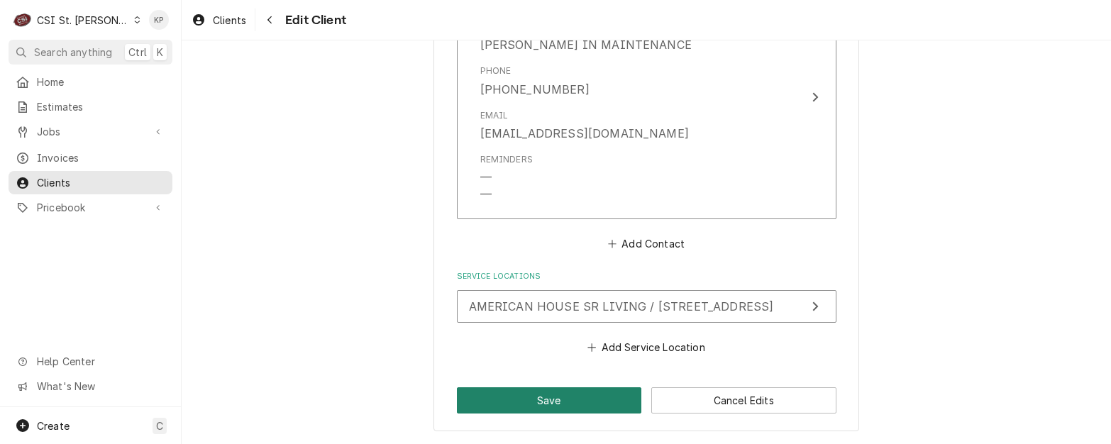  Describe the element at coordinates (269, 20) in the screenshot. I see `button: Navigate back` at that location.